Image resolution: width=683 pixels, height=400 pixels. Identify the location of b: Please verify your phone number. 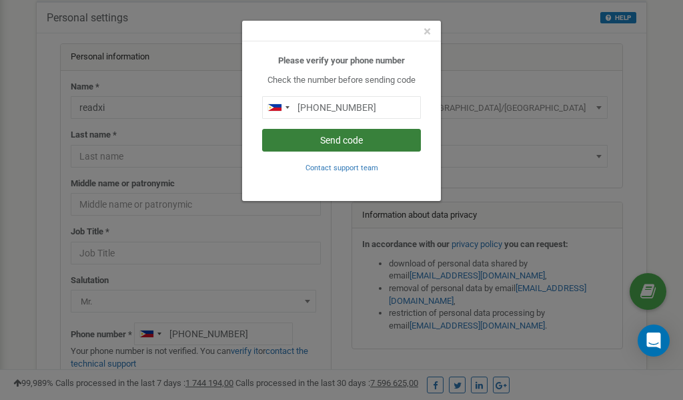
(342, 60).